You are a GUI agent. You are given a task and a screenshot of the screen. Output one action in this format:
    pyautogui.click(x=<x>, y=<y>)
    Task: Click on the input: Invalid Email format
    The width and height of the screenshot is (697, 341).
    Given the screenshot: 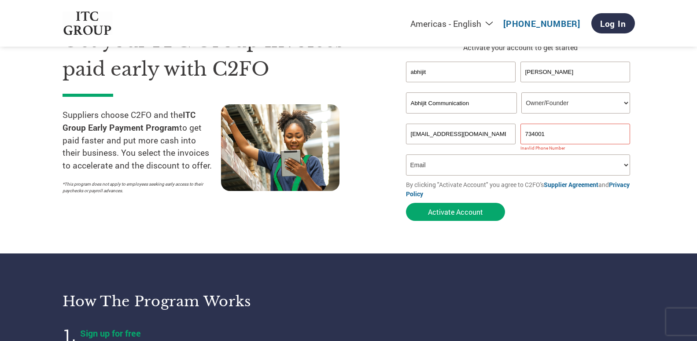 What is the action you would take?
    pyautogui.click(x=461, y=134)
    